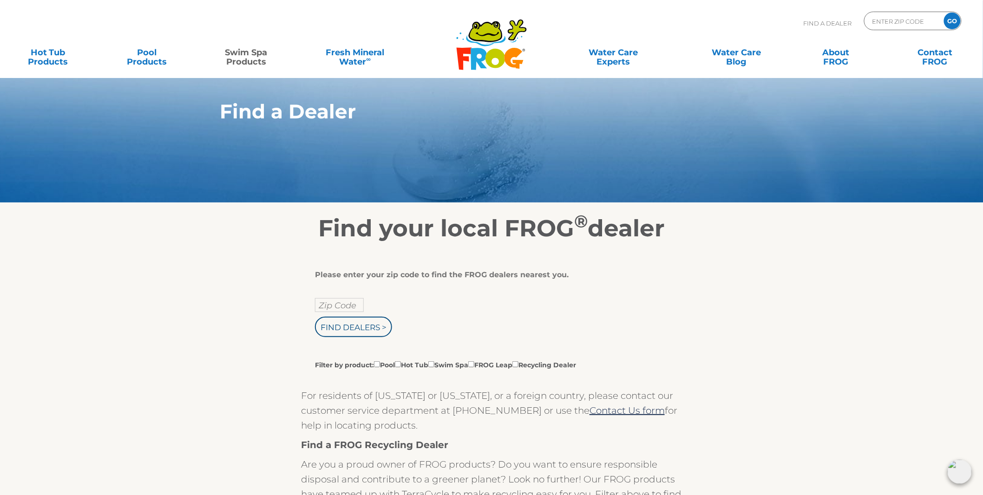  I want to click on a: Hot TubProducts, so click(48, 52).